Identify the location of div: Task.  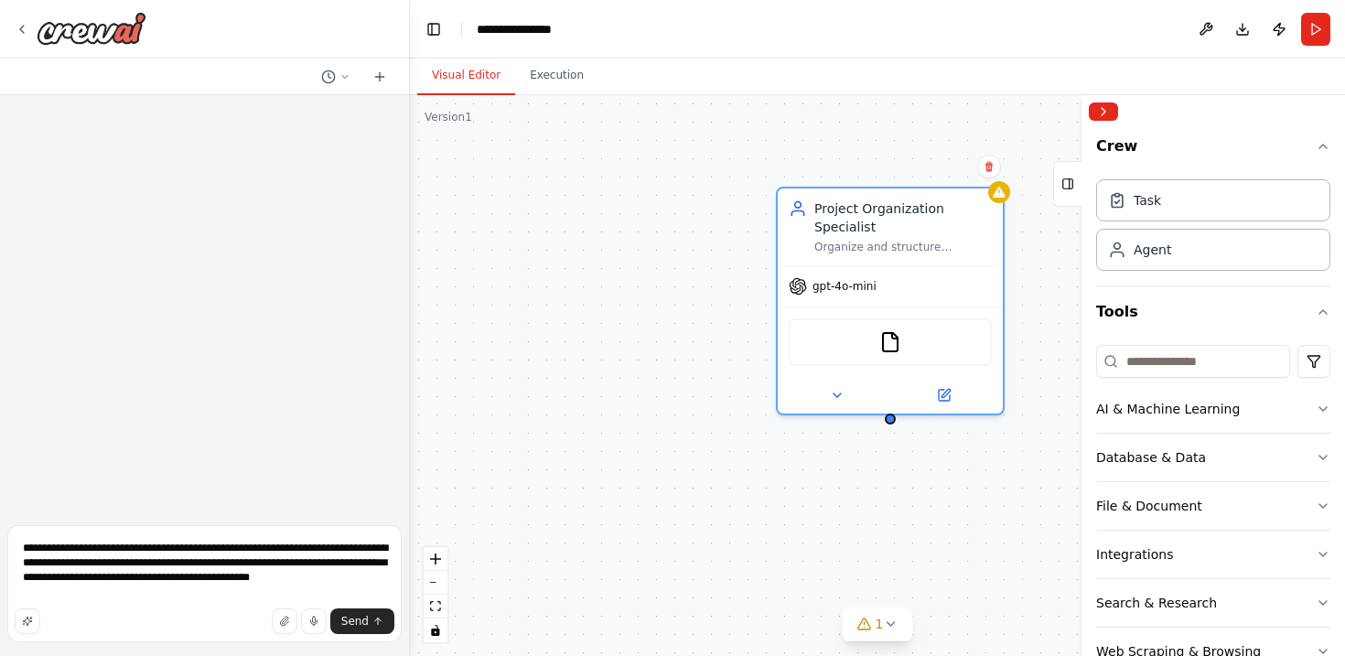
(1147, 200).